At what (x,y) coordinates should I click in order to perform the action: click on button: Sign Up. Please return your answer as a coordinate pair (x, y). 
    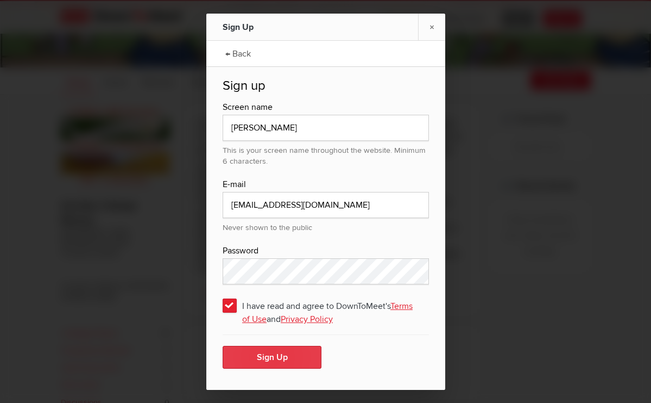
    Looking at the image, I should click on (272, 357).